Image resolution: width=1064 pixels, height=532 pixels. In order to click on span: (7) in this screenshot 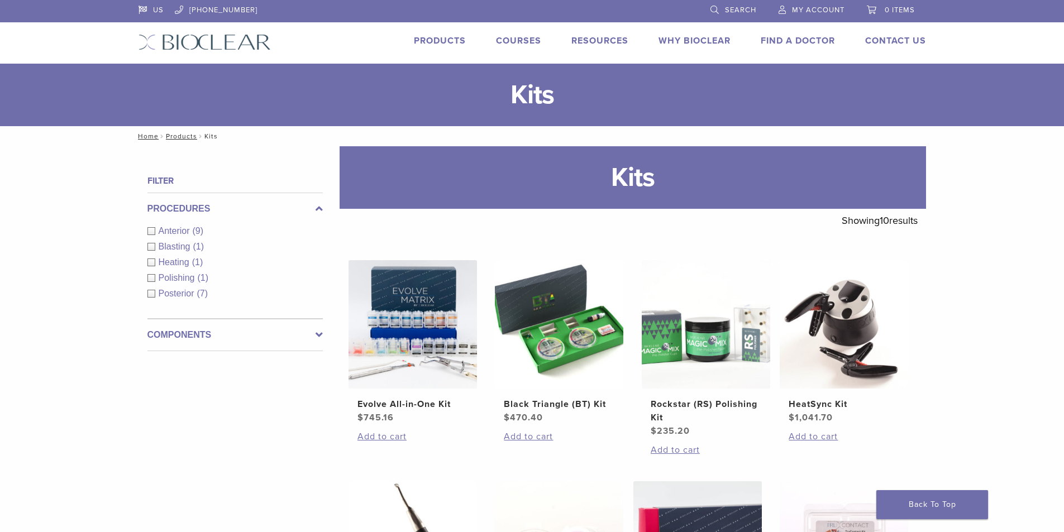, I will do `click(203, 293)`.